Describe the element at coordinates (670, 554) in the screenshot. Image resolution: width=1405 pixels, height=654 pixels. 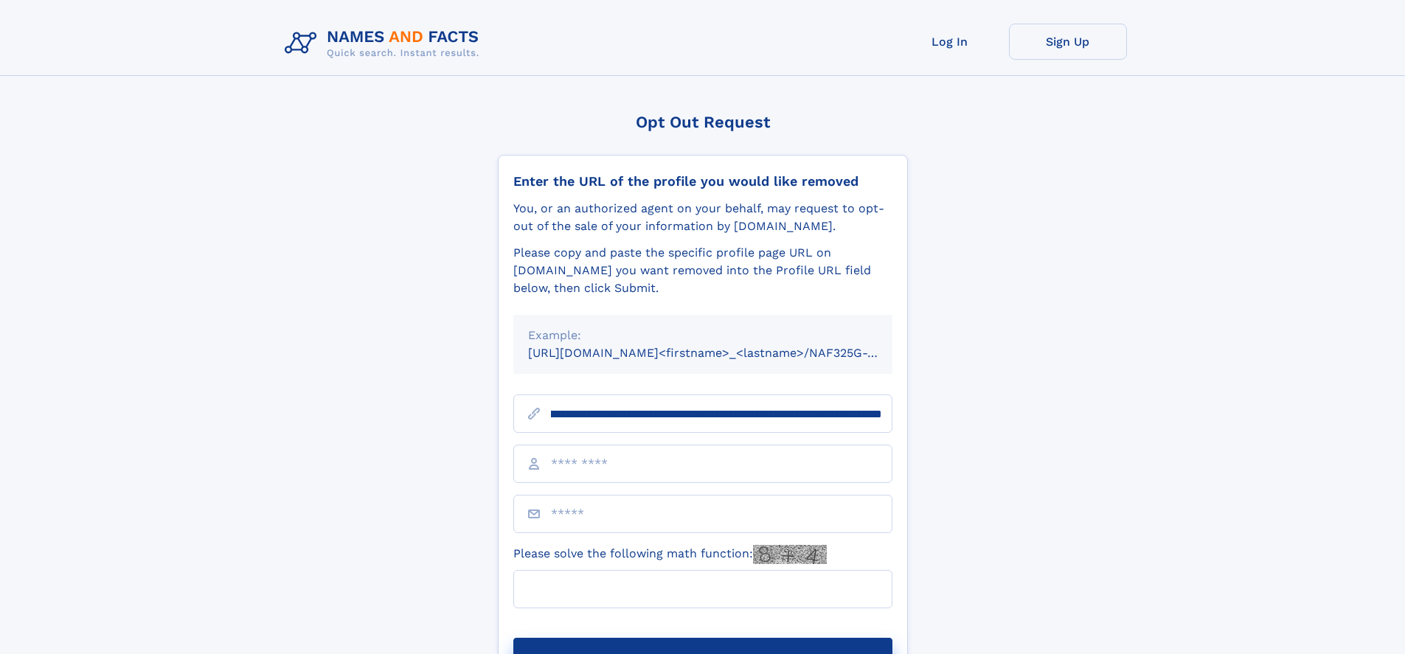
I see `label: Please solve the following math function:` at that location.